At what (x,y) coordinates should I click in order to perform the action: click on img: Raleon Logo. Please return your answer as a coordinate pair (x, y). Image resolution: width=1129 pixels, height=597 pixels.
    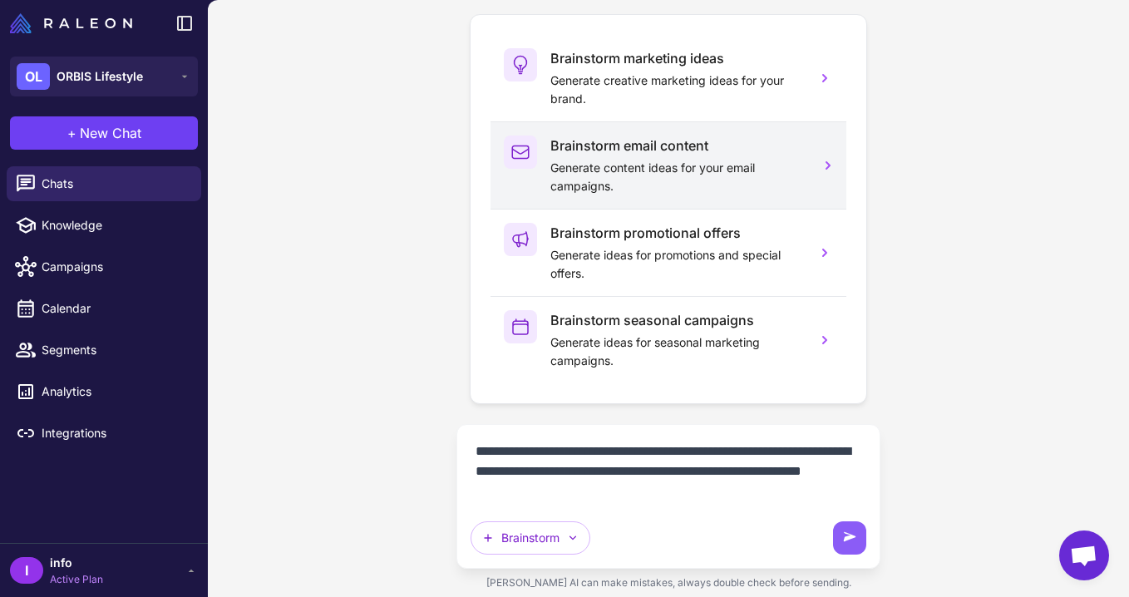
    Looking at the image, I should click on (71, 23).